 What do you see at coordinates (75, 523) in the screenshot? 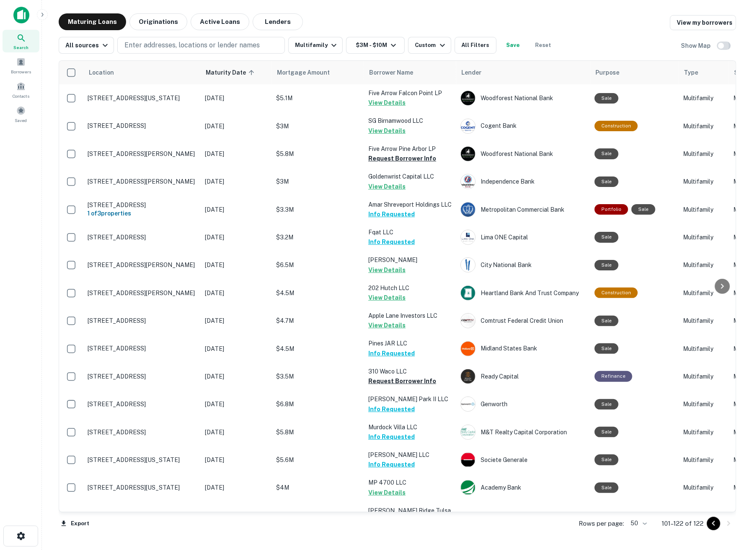
I see `button: Export` at bounding box center [75, 523].